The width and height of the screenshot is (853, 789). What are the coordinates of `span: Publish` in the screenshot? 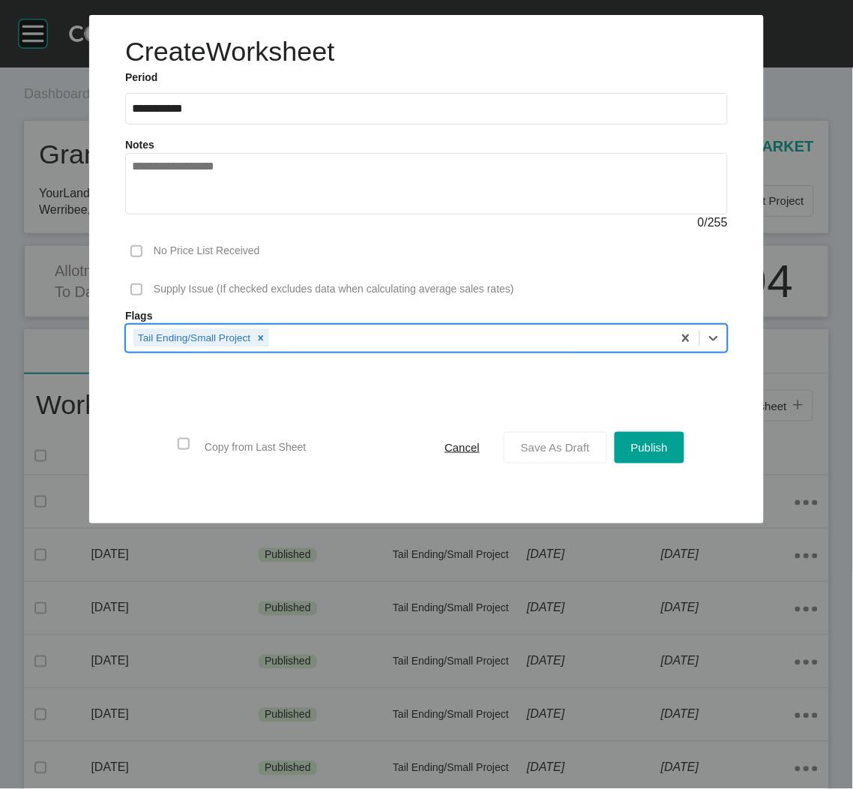 It's located at (649, 447).